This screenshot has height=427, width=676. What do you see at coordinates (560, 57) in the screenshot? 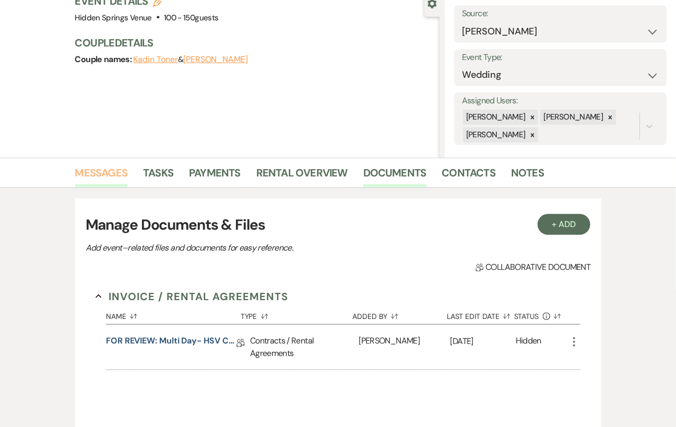
I see `label: Event Type:` at bounding box center [560, 57].